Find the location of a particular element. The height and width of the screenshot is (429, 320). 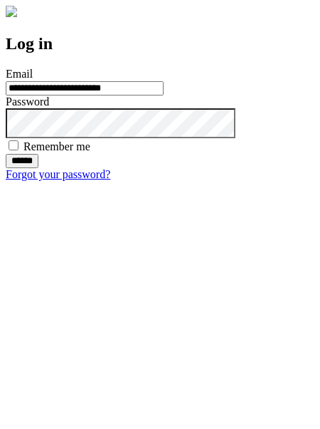

label: Remember me is located at coordinates (57, 146).